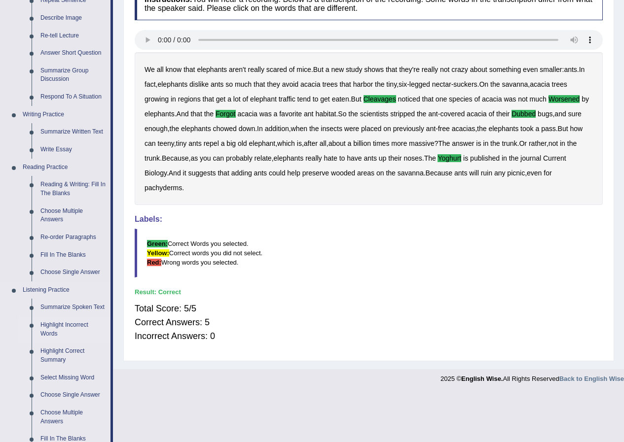 This screenshot has width=624, height=442. What do you see at coordinates (273, 84) in the screenshot?
I see `b: they` at bounding box center [273, 84].